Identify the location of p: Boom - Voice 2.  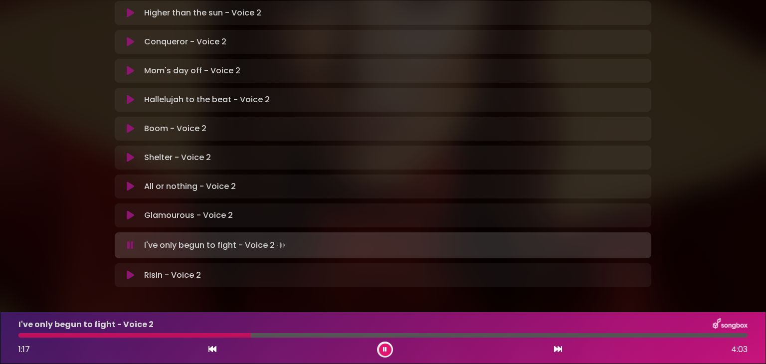
(175, 129).